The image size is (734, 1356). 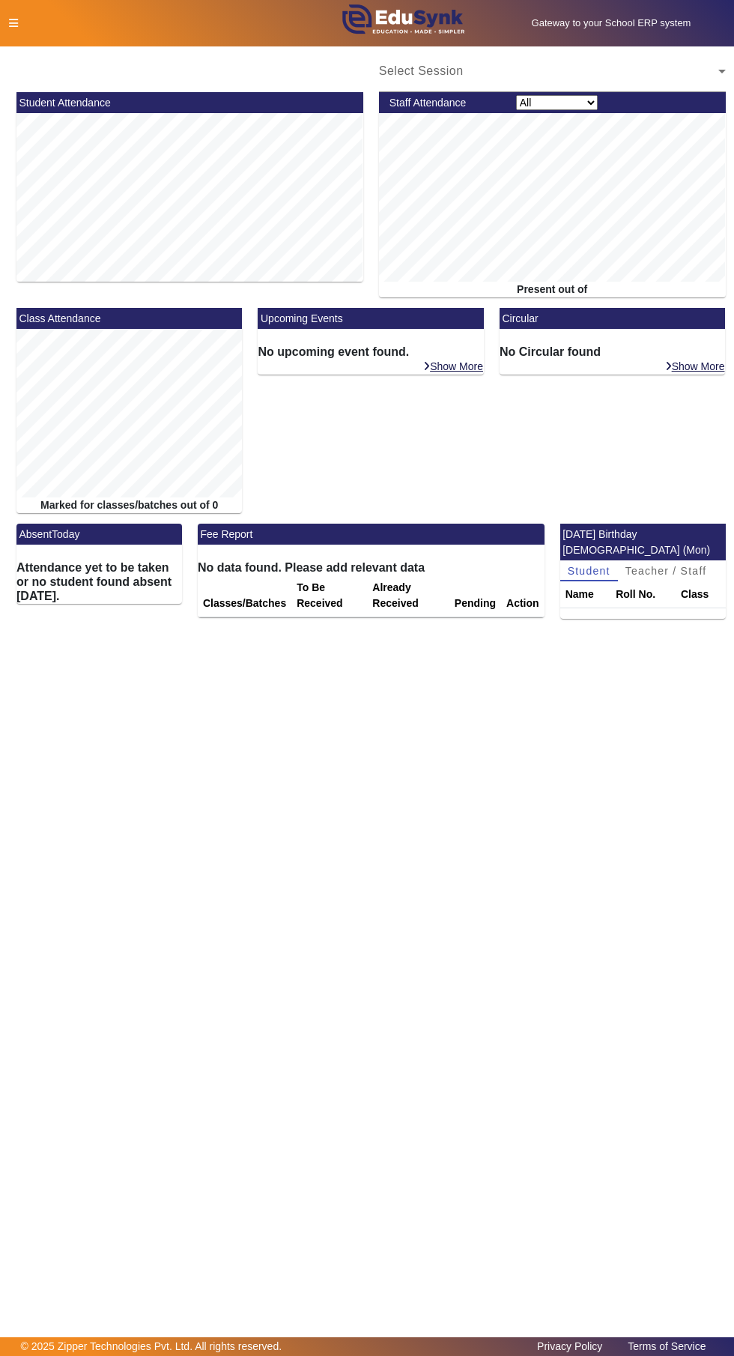 I want to click on mat-card-header: AbsentToday, so click(x=99, y=534).